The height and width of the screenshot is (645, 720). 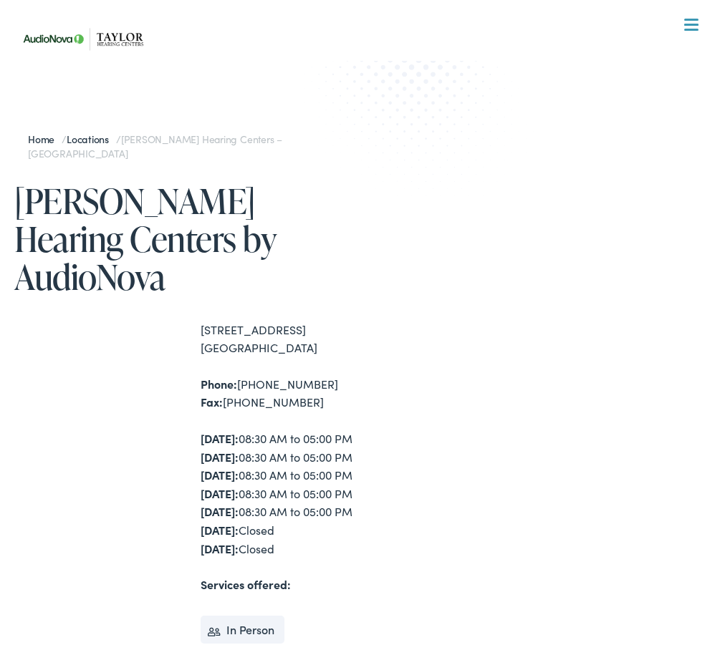 What do you see at coordinates (242, 630) in the screenshot?
I see `li: In Person` at bounding box center [242, 630].